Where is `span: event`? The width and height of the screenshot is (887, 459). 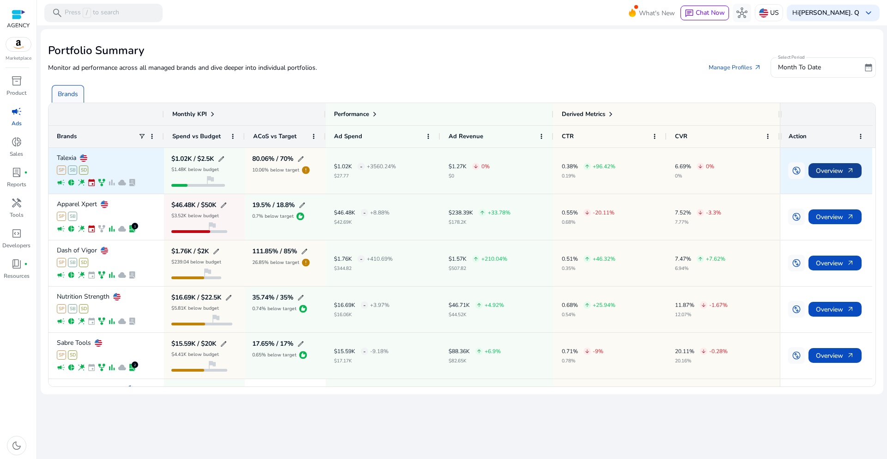
span: event is located at coordinates (92, 275).